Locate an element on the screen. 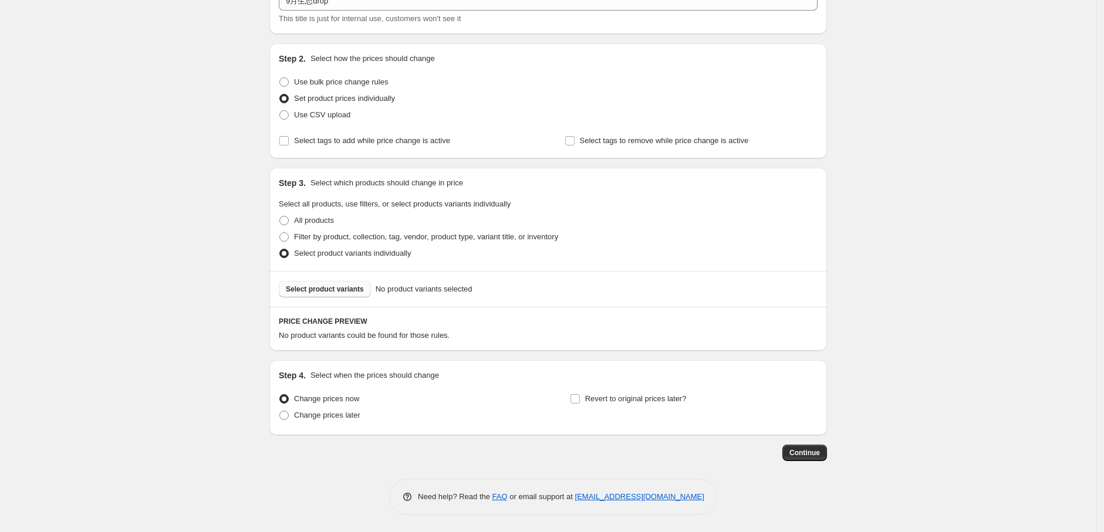 The image size is (1104, 532). span: Continue is located at coordinates (804, 453).